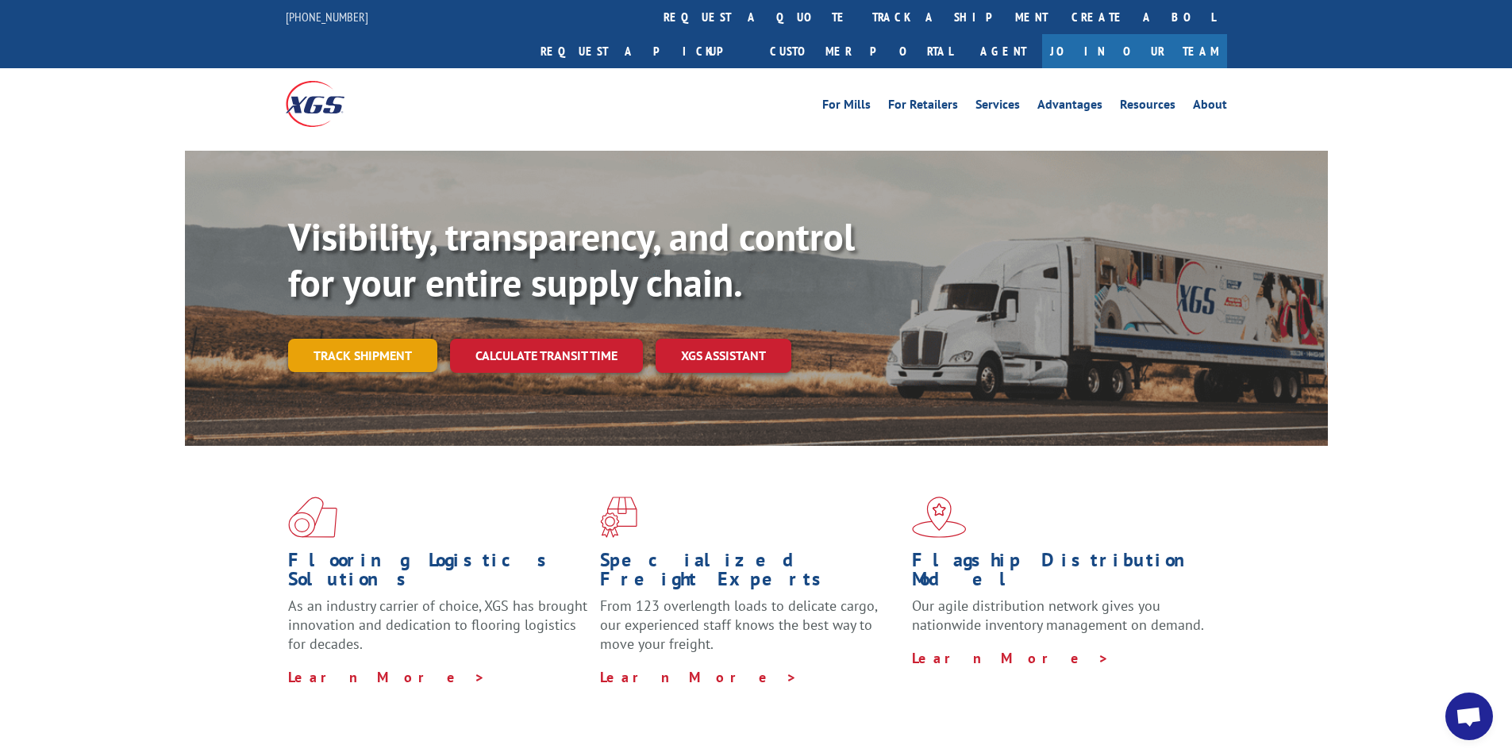 The image size is (1512, 756). What do you see at coordinates (643, 51) in the screenshot?
I see `a: Request a pickup` at bounding box center [643, 51].